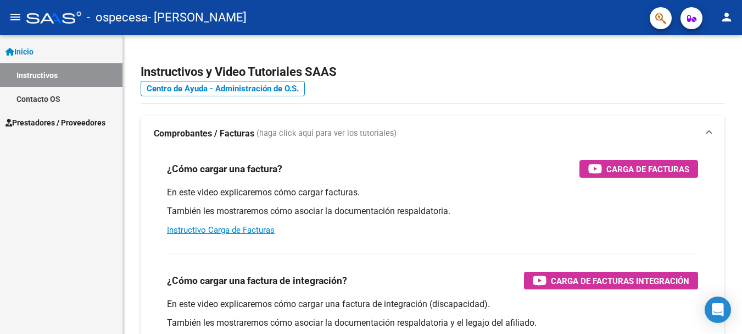  What do you see at coordinates (611, 280) in the screenshot?
I see `button: Carga de Facturas Integración` at bounding box center [611, 280].